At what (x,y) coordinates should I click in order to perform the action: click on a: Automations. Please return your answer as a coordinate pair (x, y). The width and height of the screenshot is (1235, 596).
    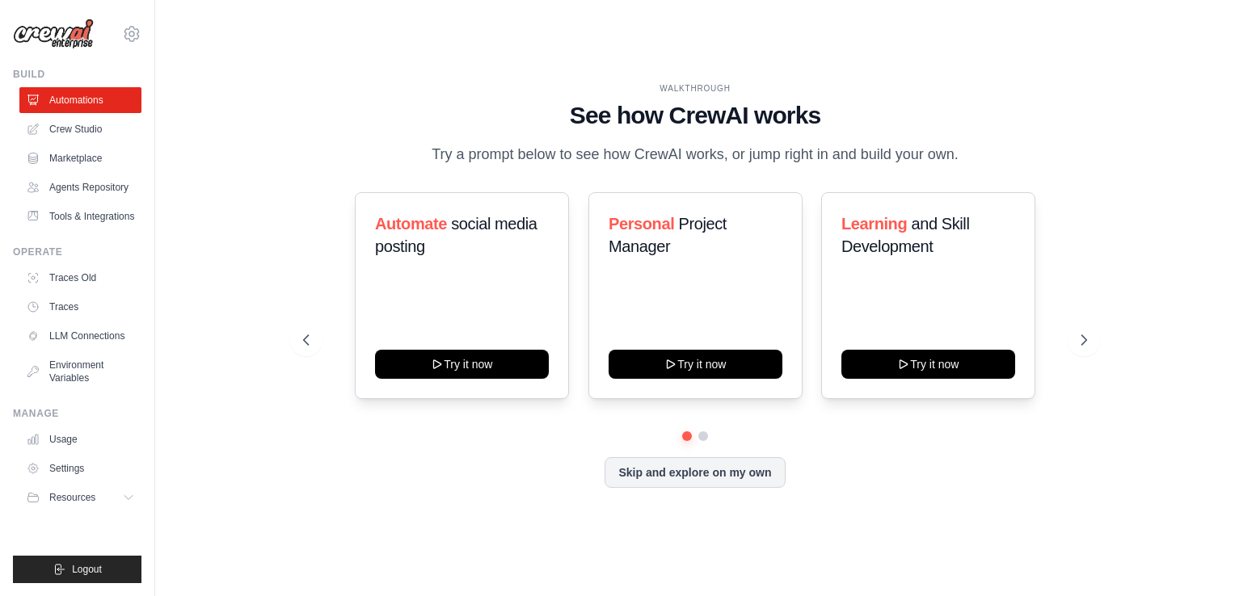
    Looking at the image, I should click on (80, 100).